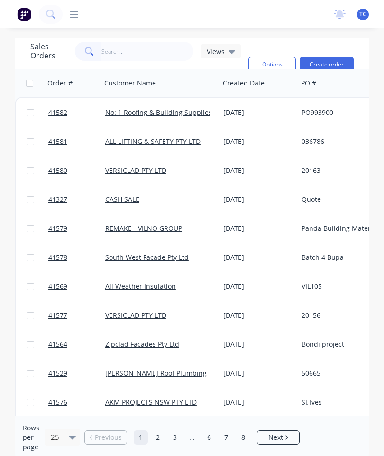 Image resolution: width=384 pixels, height=456 pixels. Describe the element at coordinates (147, 257) in the screenshot. I see `a: South West Facade Pty Ltd` at that location.